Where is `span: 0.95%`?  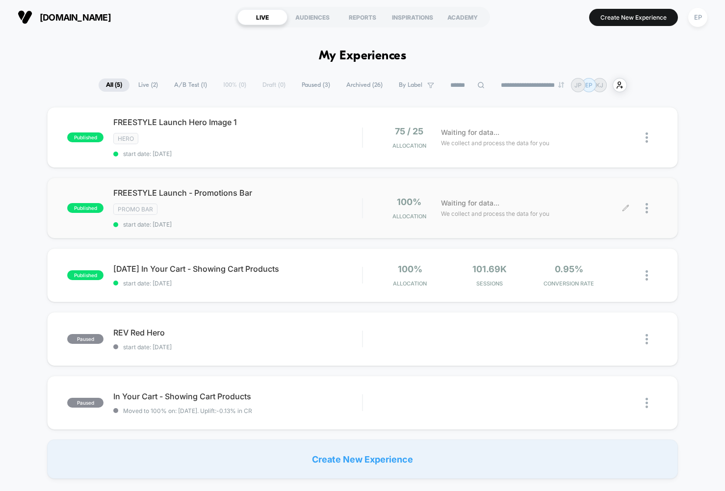
span: 0.95% is located at coordinates (569, 269).